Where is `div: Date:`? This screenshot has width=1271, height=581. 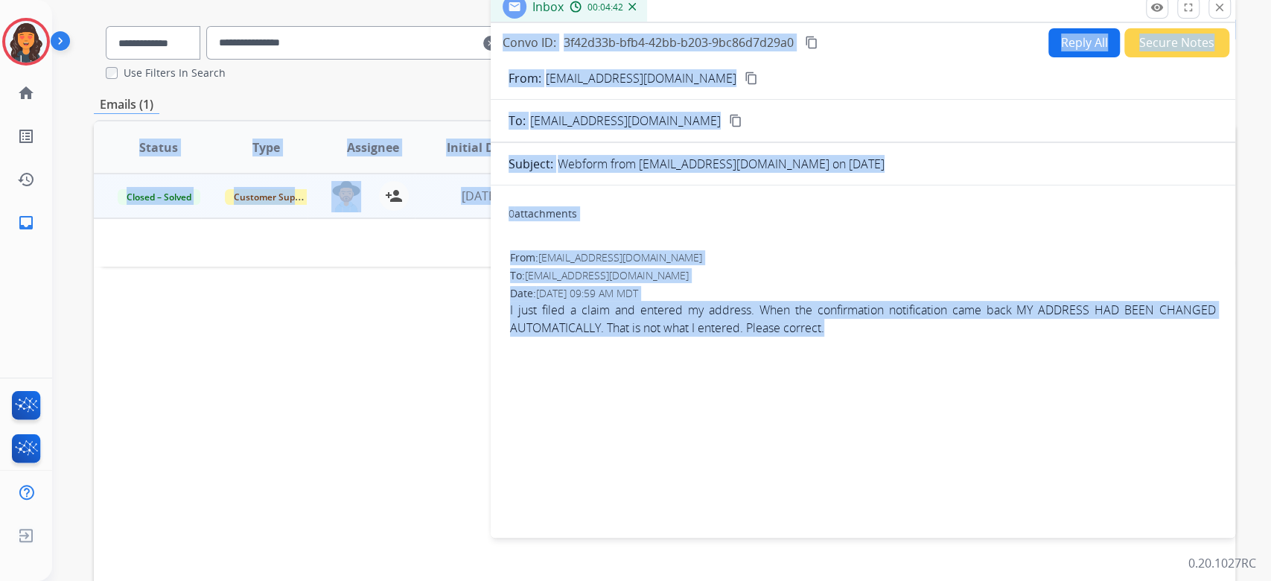
div: Date: is located at coordinates (863, 293).